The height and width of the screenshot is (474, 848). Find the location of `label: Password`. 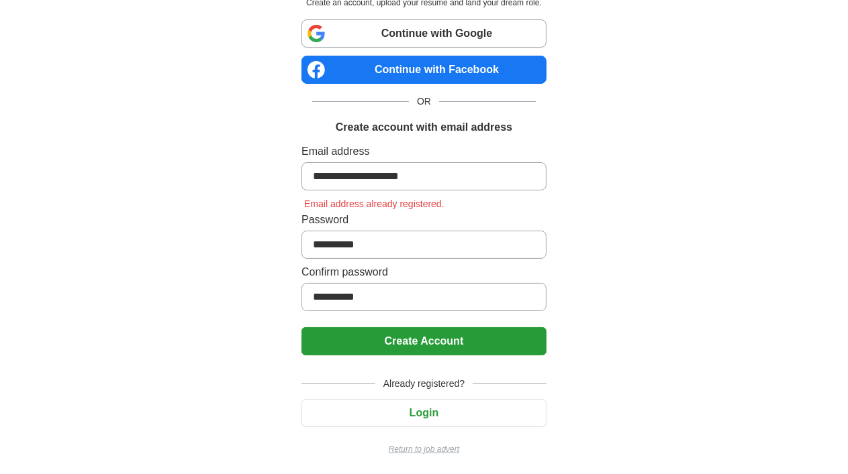

label: Password is located at coordinates (423, 220).